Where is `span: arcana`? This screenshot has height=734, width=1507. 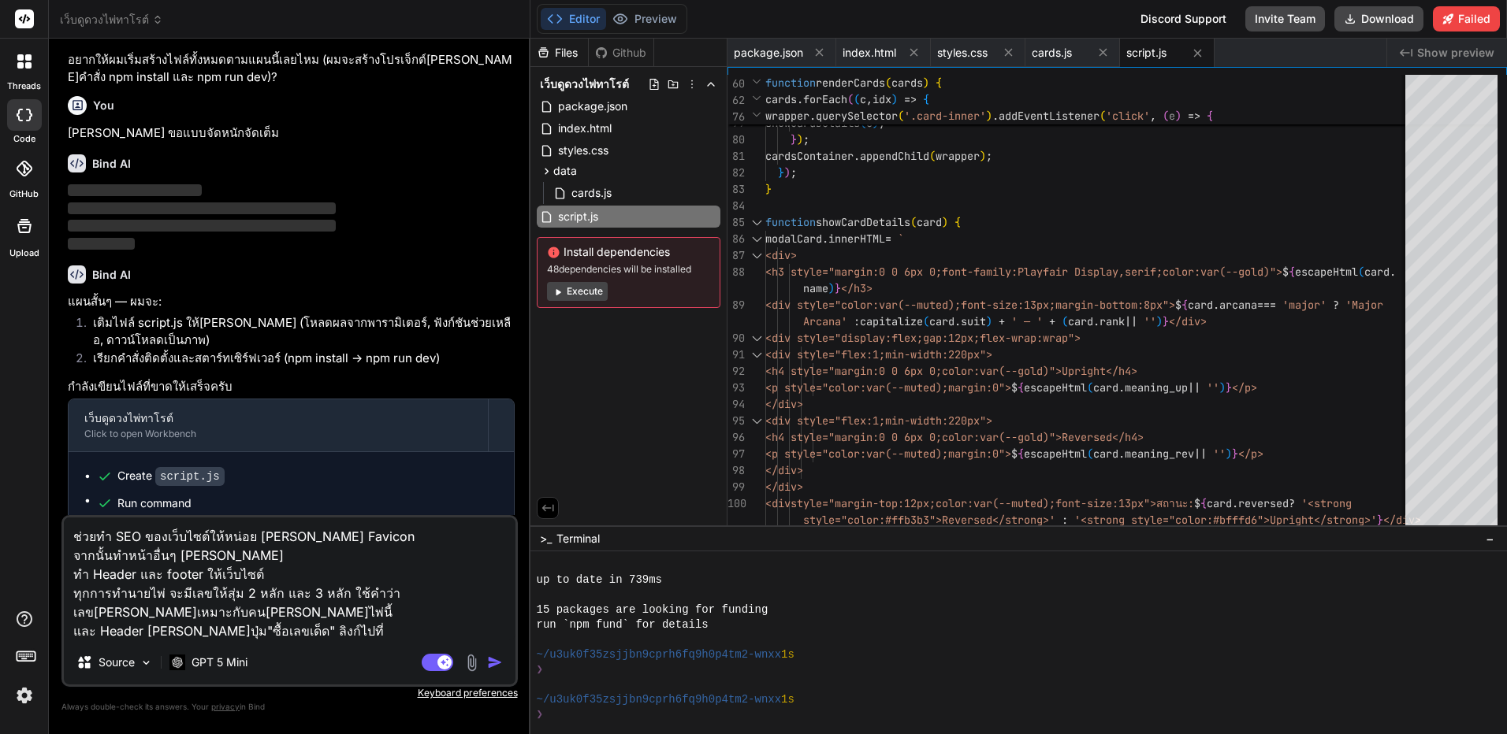 span: arcana is located at coordinates (1238, 305).